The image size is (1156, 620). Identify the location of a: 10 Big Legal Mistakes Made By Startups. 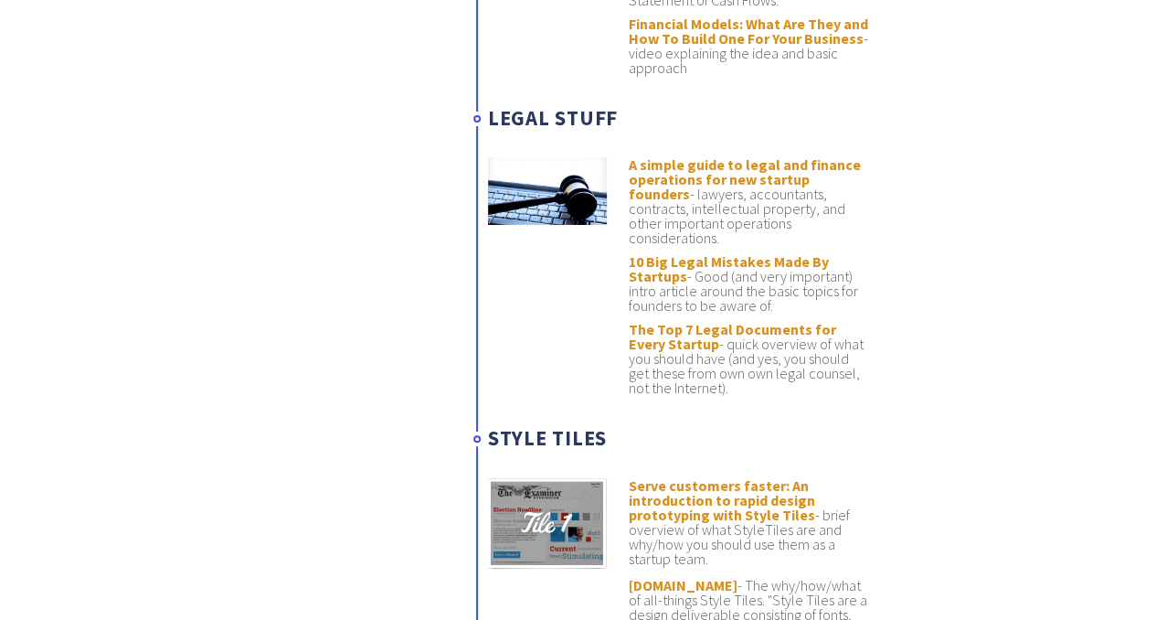
(728, 269).